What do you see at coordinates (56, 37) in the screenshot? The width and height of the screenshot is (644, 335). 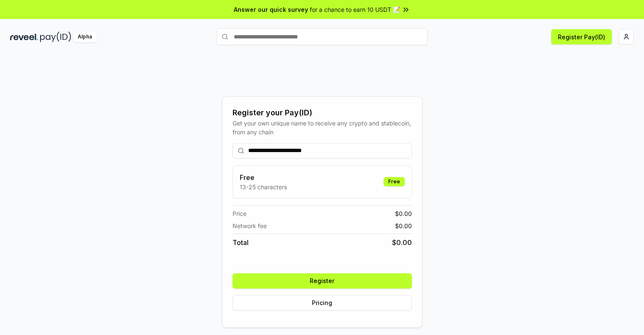 I see `img: pay_id` at bounding box center [56, 37].